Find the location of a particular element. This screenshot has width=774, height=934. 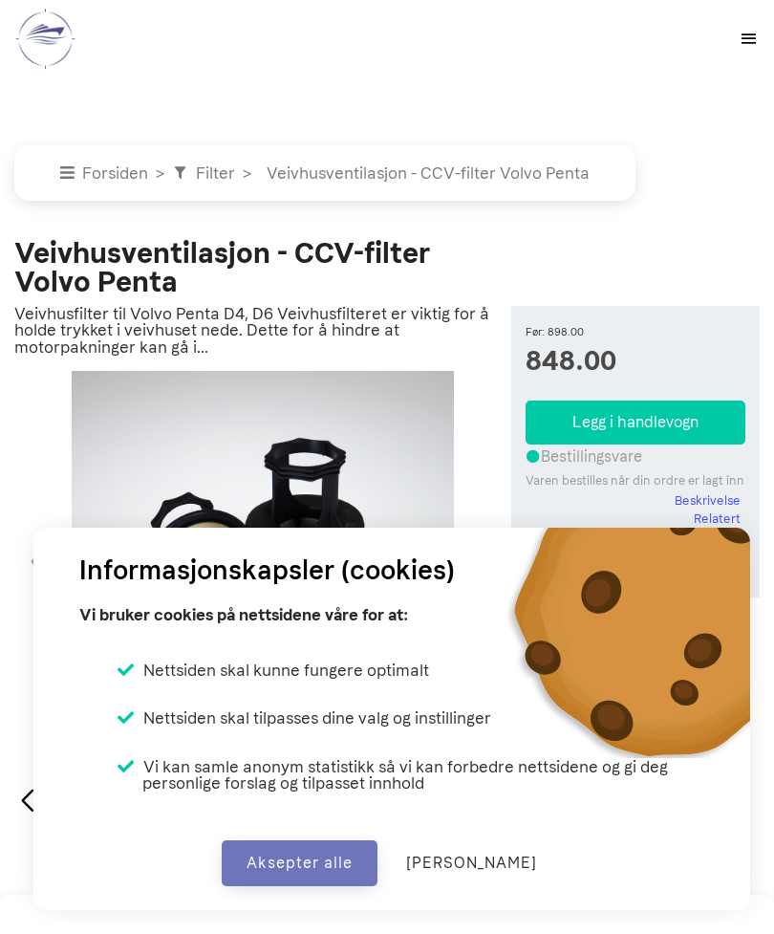

small: Før: 898.00 is located at coordinates (635, 333).